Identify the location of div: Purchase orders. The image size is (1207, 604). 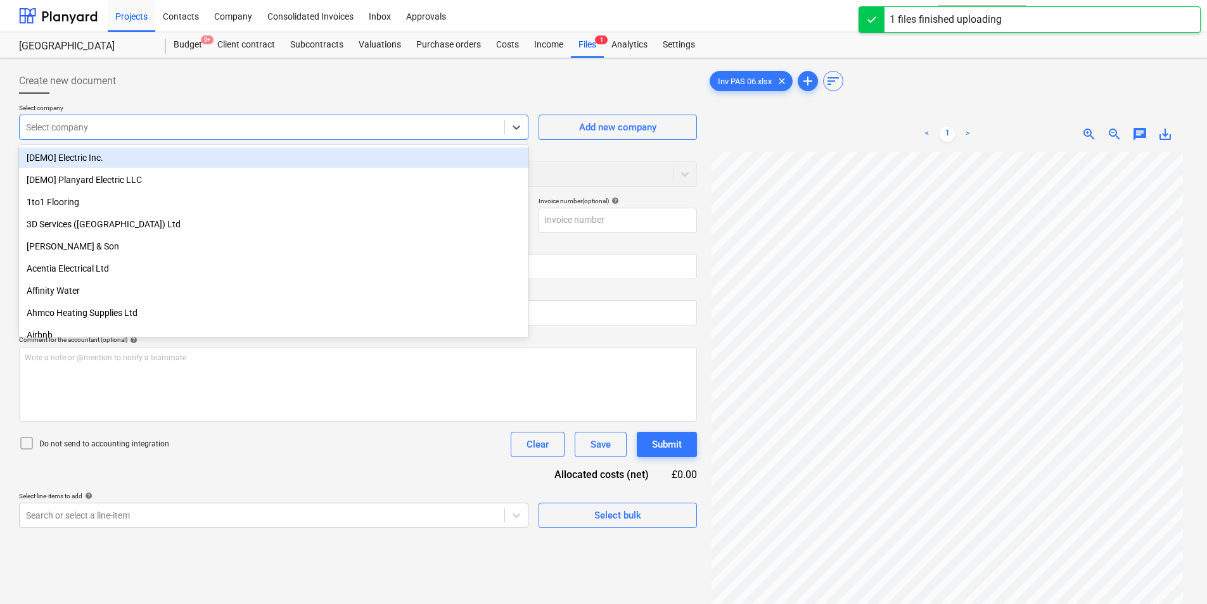
(449, 45).